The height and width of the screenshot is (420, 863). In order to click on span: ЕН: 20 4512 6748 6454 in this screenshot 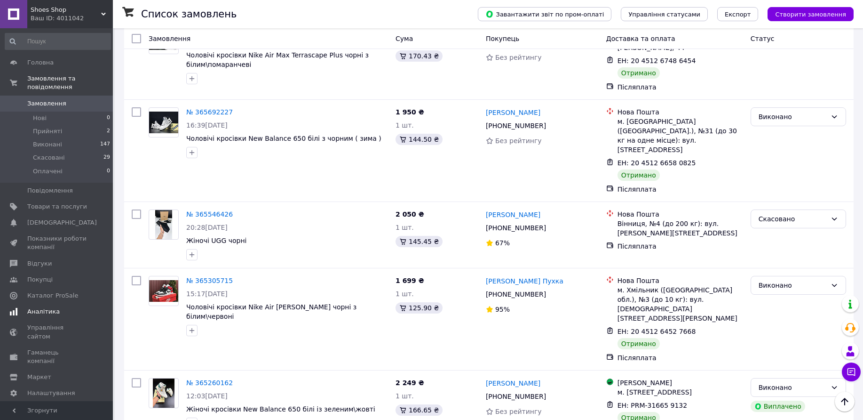, I will do `click(657, 61)`.